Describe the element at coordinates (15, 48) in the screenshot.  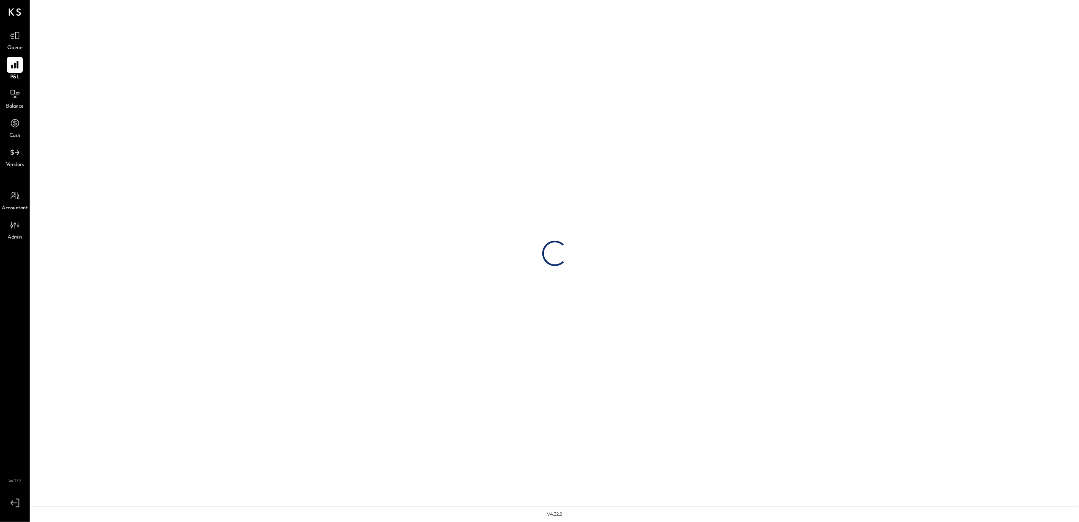
I see `span: Queue` at that location.